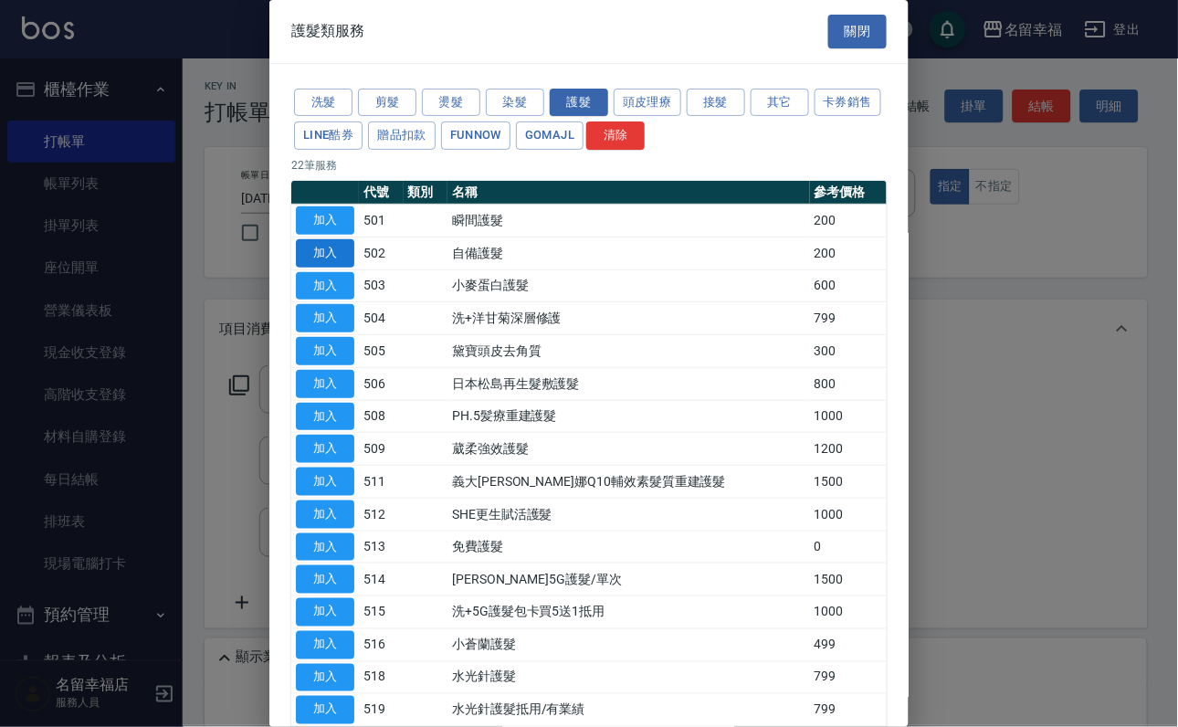 This screenshot has width=1178, height=727. Describe the element at coordinates (848, 352) in the screenshot. I see `td: 300` at that location.